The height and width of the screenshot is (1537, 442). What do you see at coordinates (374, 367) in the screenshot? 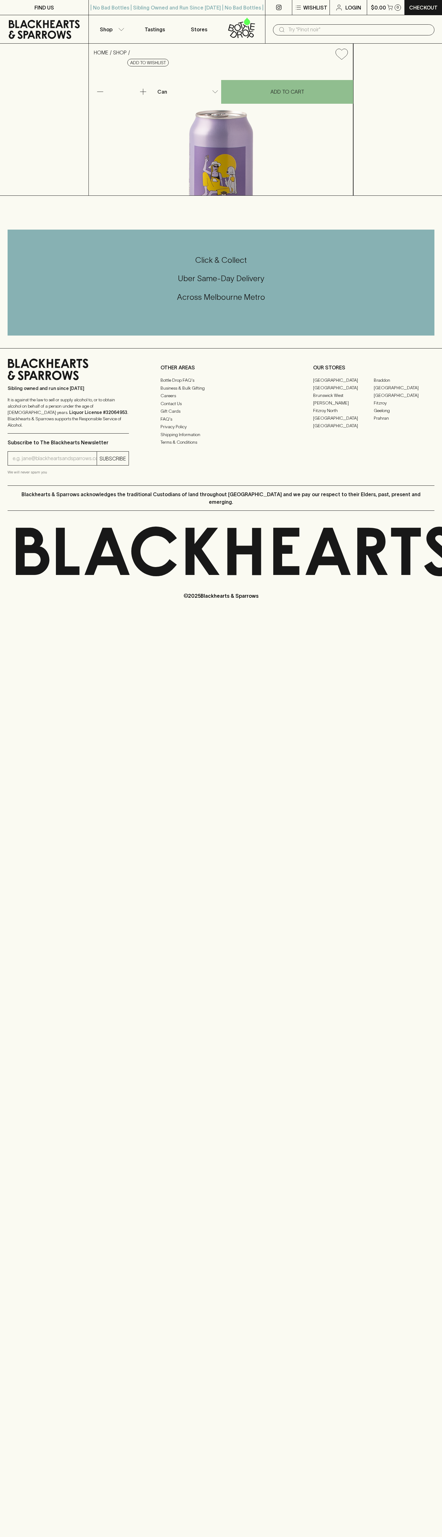
I see `p: OUR STORES` at bounding box center [374, 367].